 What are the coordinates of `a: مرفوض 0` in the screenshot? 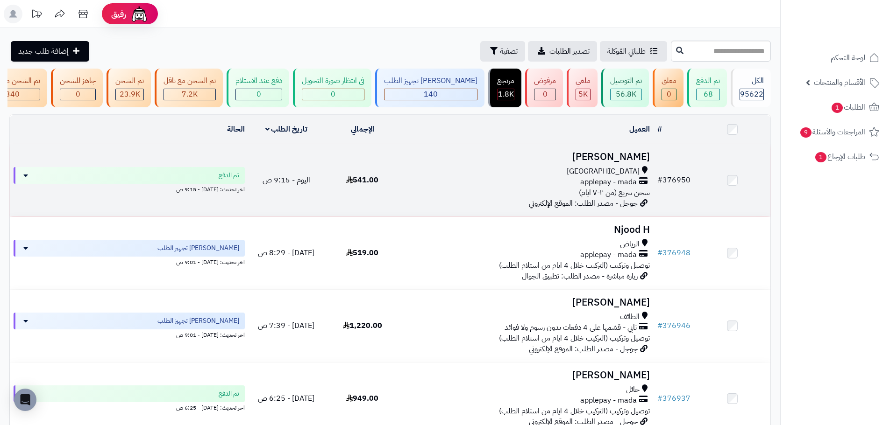 It's located at (544, 88).